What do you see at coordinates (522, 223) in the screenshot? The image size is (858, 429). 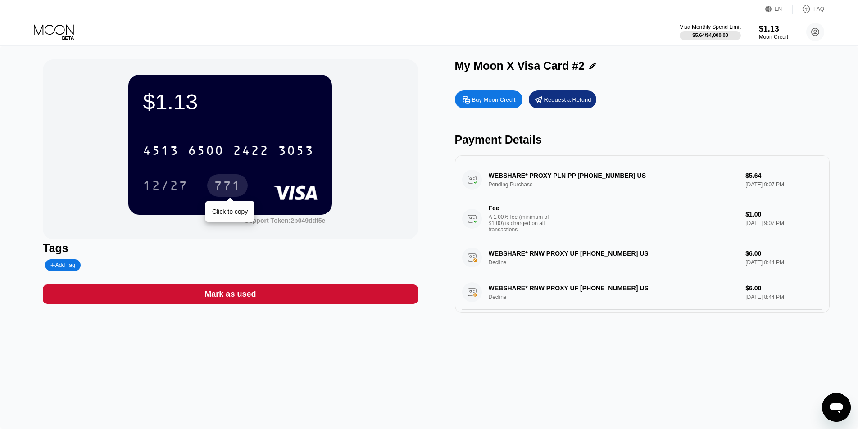 I see `div: A 1.00% fee (minimum of $1.00) is charged on all transactions` at bounding box center [522, 223].